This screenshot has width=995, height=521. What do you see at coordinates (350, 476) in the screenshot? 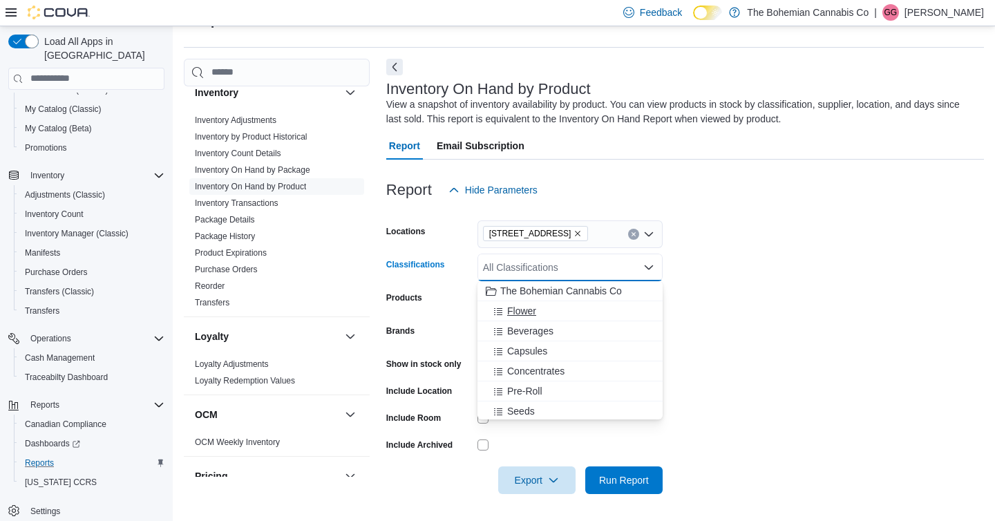
I see `button: Pricing` at bounding box center [350, 476].